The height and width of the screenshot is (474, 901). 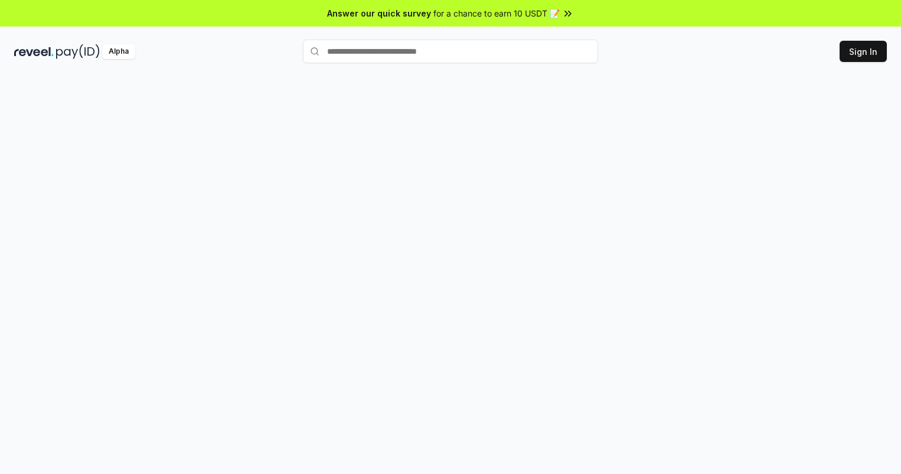 I want to click on span: for a chance to earn 10 USDT 📝, so click(x=496, y=13).